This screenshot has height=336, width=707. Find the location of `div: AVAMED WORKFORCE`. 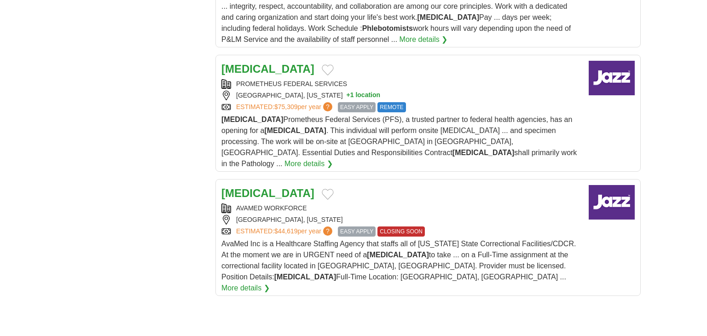

div: AVAMED WORKFORCE is located at coordinates (401, 208).